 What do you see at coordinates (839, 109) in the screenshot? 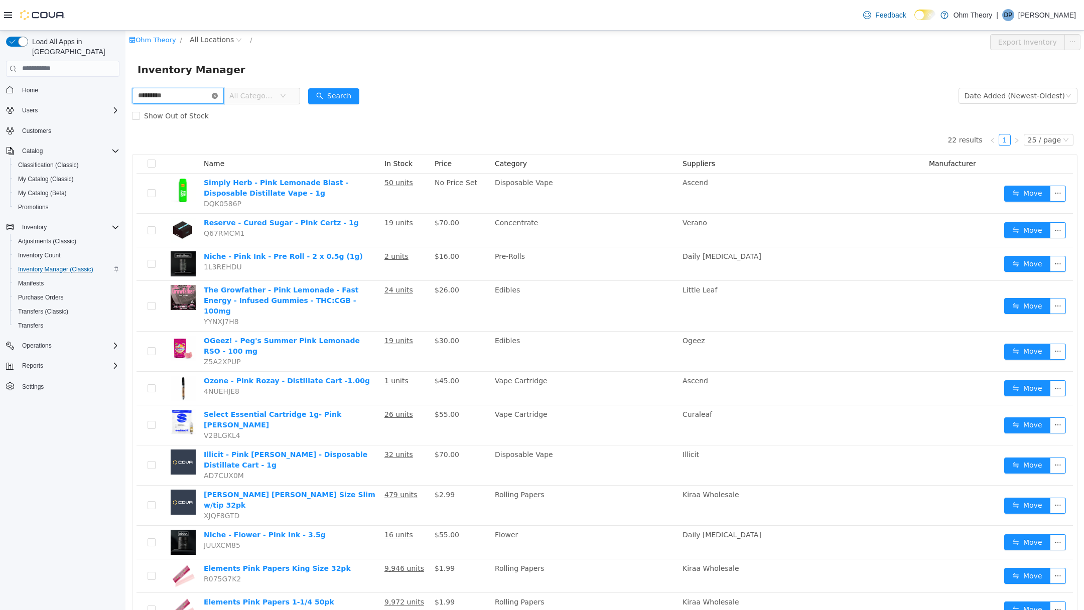
I see `li: 22 results` at bounding box center [839, 109].